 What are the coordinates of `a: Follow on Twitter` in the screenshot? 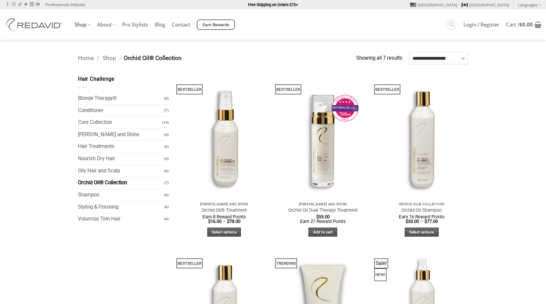 It's located at (26, 5).